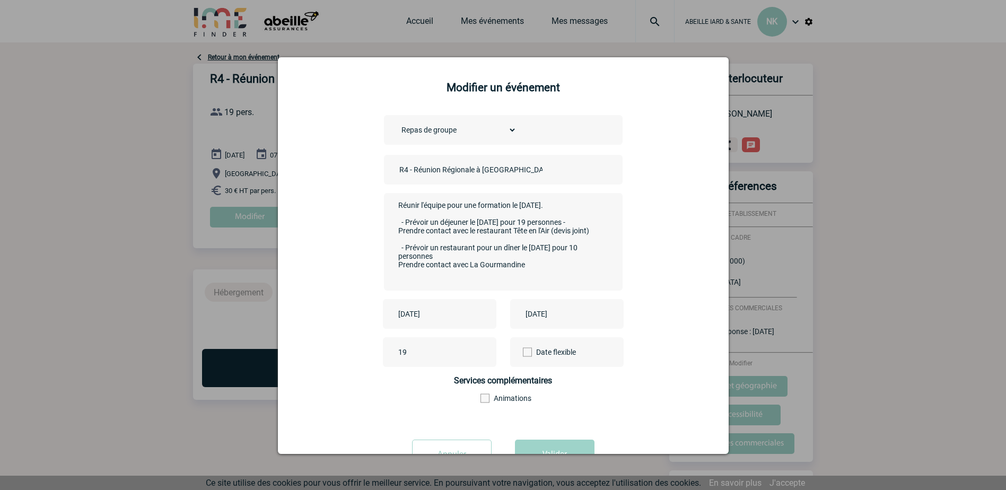  What do you see at coordinates (509, 398) in the screenshot?
I see `label: Animations` at bounding box center [509, 398].